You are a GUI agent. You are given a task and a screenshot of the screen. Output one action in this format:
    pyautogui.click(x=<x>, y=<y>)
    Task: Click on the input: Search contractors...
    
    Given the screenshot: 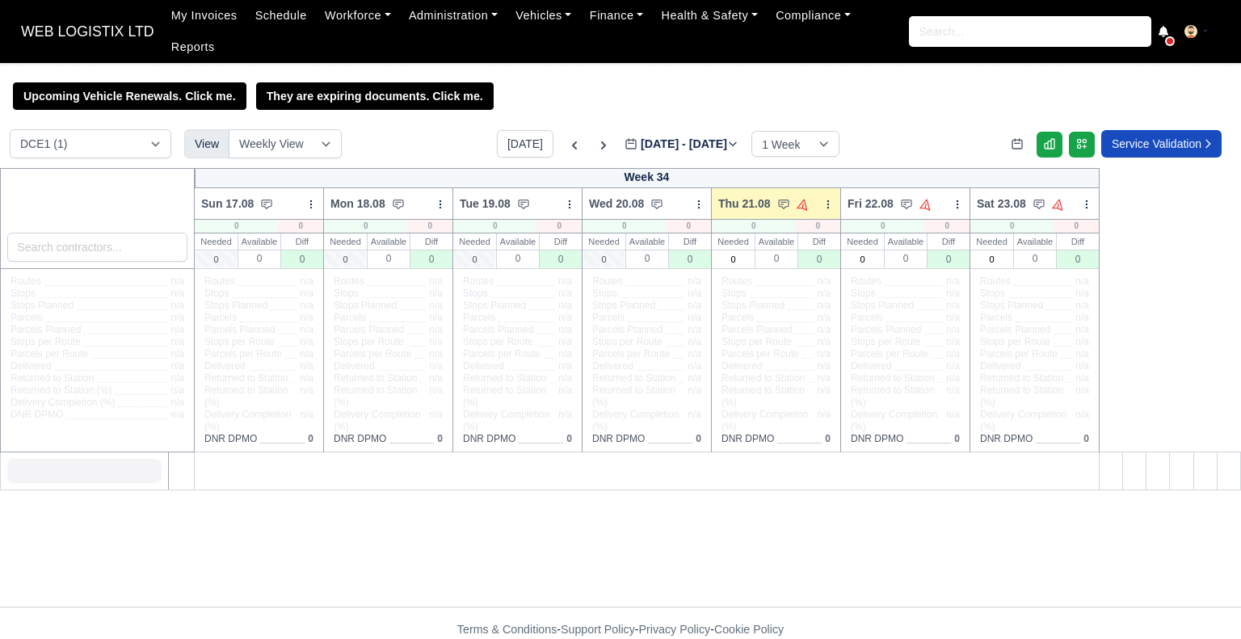 What is the action you would take?
    pyautogui.click(x=98, y=247)
    